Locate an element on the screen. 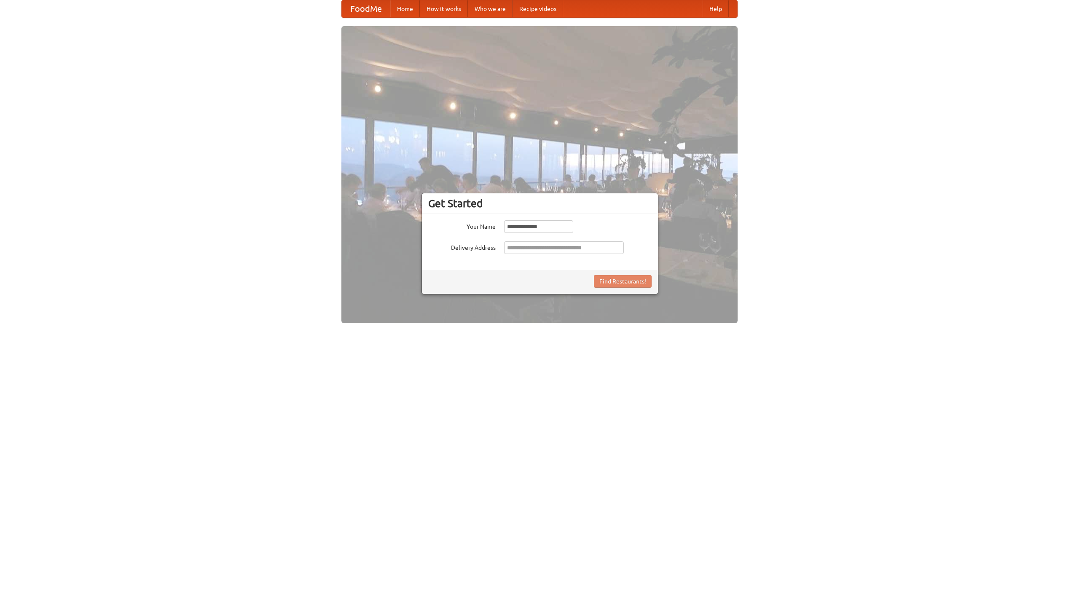 The image size is (1079, 596). label: Delivery Address is located at coordinates (462, 247).